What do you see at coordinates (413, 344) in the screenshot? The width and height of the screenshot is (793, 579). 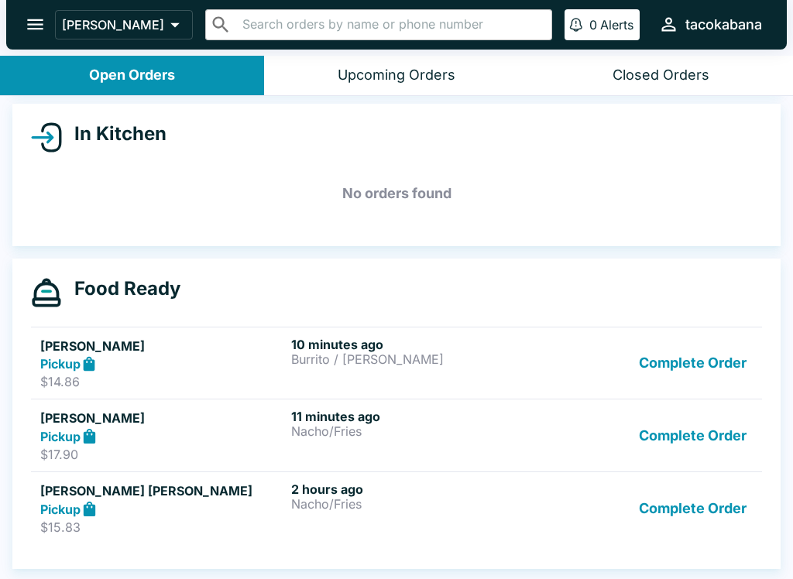 I see `h6: 10 minutes ago` at bounding box center [413, 344].